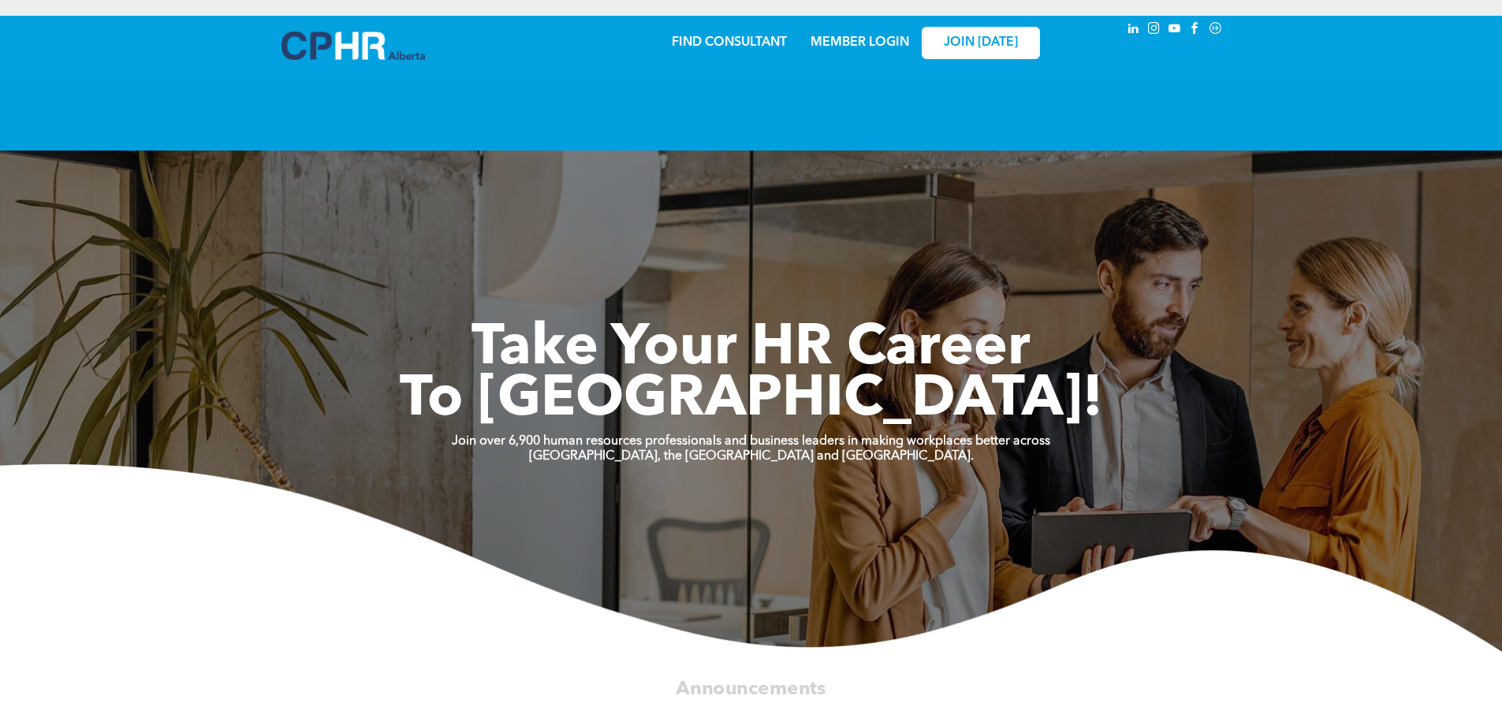 This screenshot has width=1502, height=718. I want to click on a: instagram, so click(1155, 30).